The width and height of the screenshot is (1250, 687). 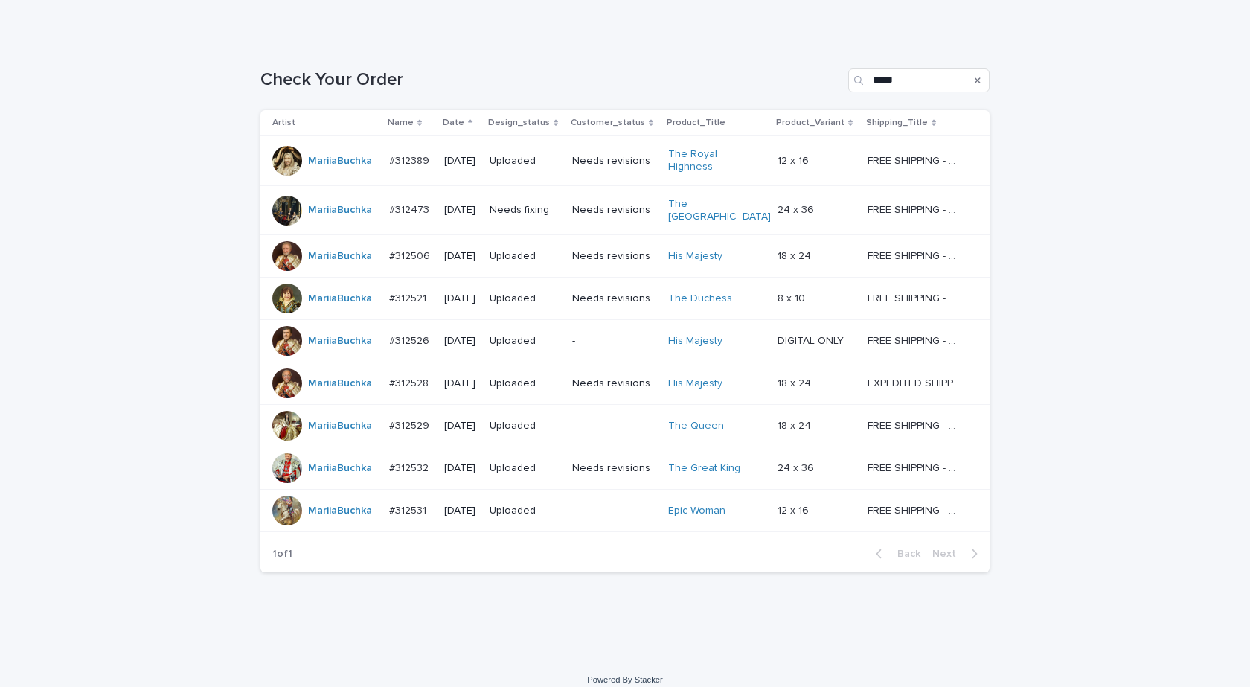 I want to click on p: #312521, so click(x=409, y=297).